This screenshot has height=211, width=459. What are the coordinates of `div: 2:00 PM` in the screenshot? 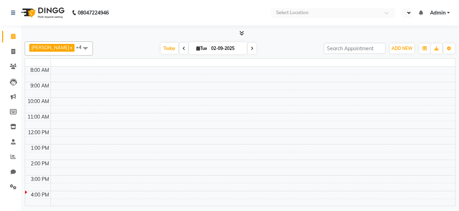 It's located at (40, 163).